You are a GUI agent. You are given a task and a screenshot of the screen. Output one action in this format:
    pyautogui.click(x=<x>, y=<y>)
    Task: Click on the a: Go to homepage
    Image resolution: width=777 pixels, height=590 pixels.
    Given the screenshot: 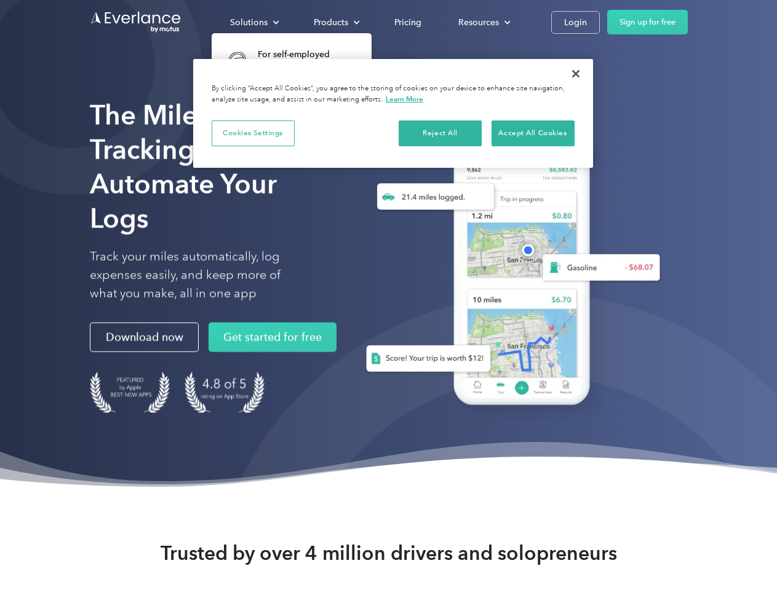 What is the action you would take?
    pyautogui.click(x=136, y=22)
    